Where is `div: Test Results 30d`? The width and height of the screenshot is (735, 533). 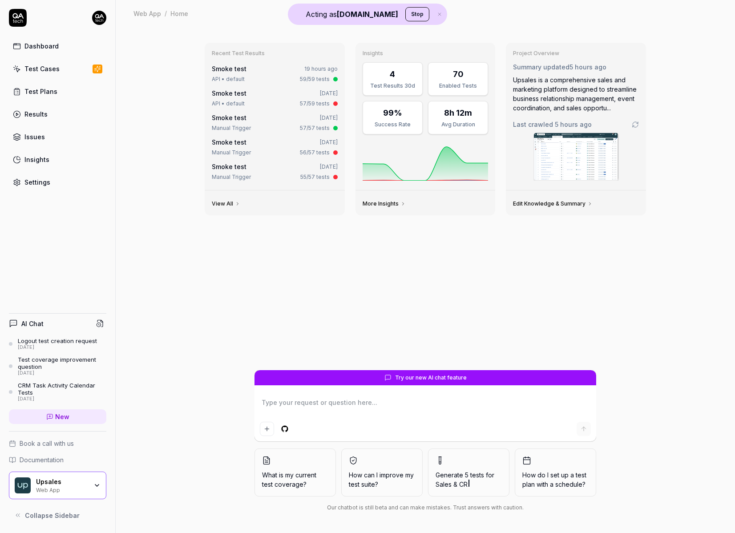
div: Test Results 30d is located at coordinates (392, 86).